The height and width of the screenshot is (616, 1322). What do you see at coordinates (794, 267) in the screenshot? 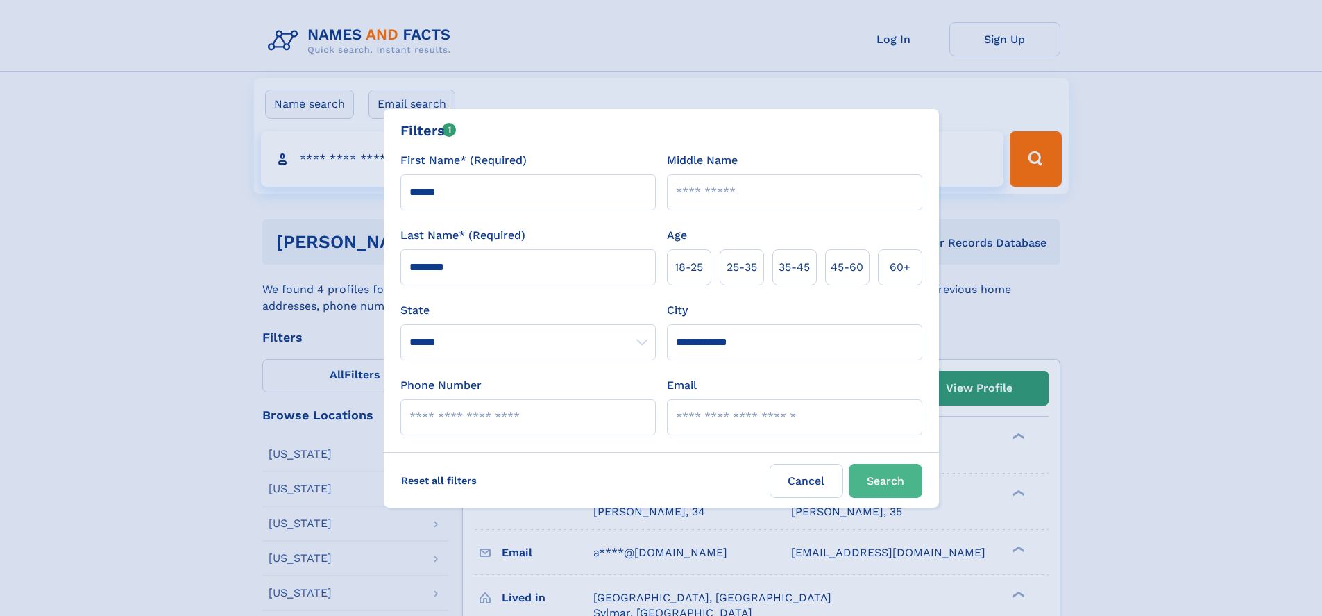
I see `span: 35‑45` at bounding box center [794, 267].